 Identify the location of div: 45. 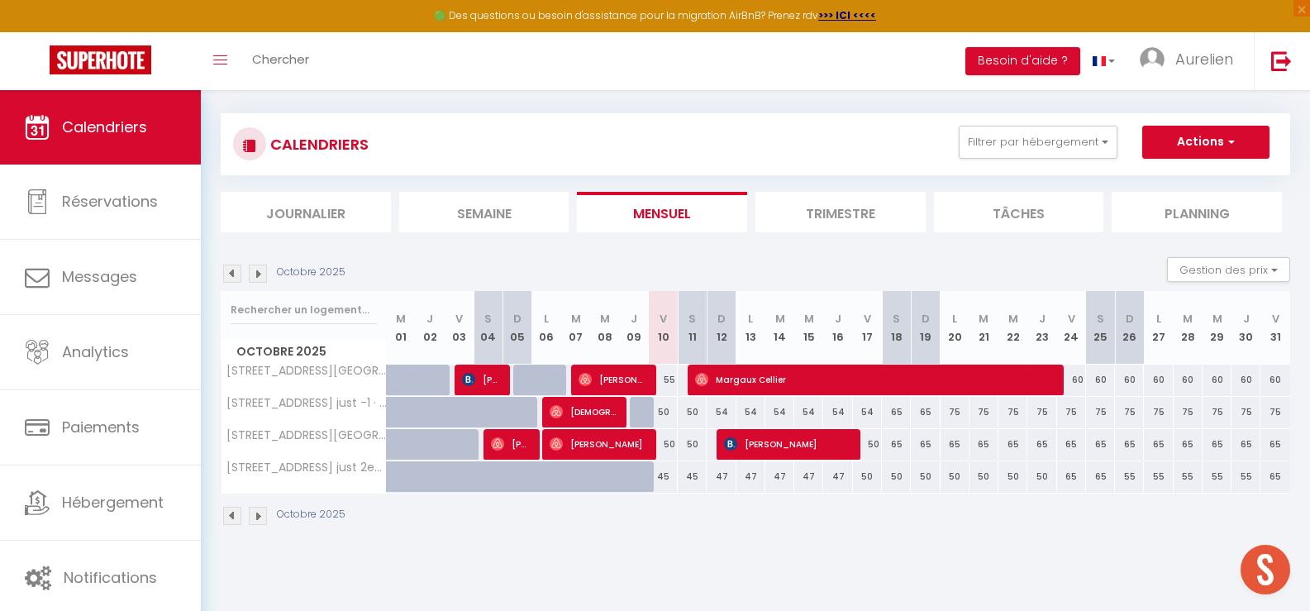
(692, 476).